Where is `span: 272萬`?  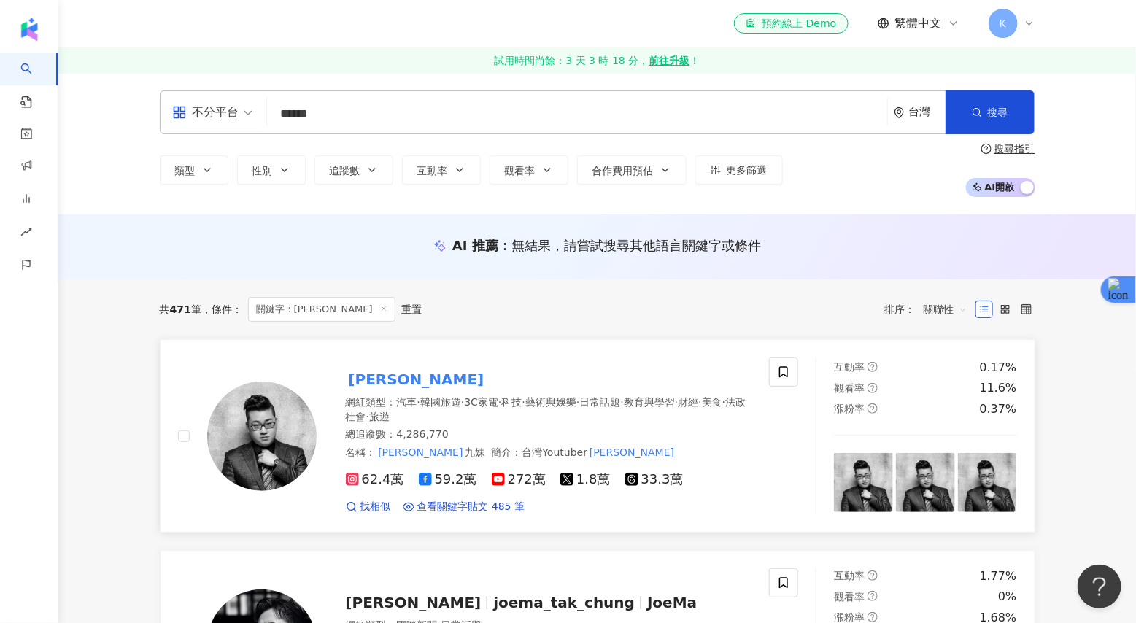
span: 272萬 is located at coordinates (519, 479).